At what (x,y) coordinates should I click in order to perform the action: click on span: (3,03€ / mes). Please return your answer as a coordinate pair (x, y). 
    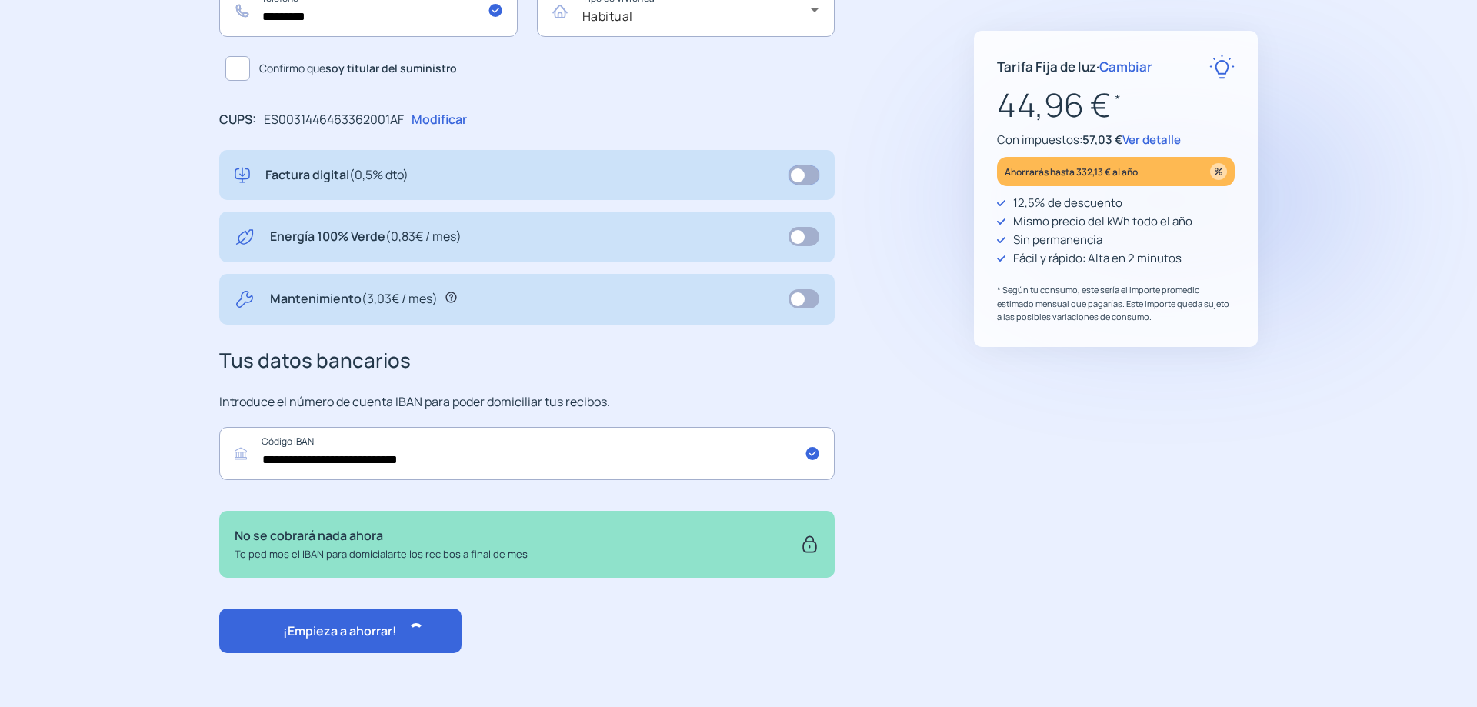
    Looking at the image, I should click on (399, 298).